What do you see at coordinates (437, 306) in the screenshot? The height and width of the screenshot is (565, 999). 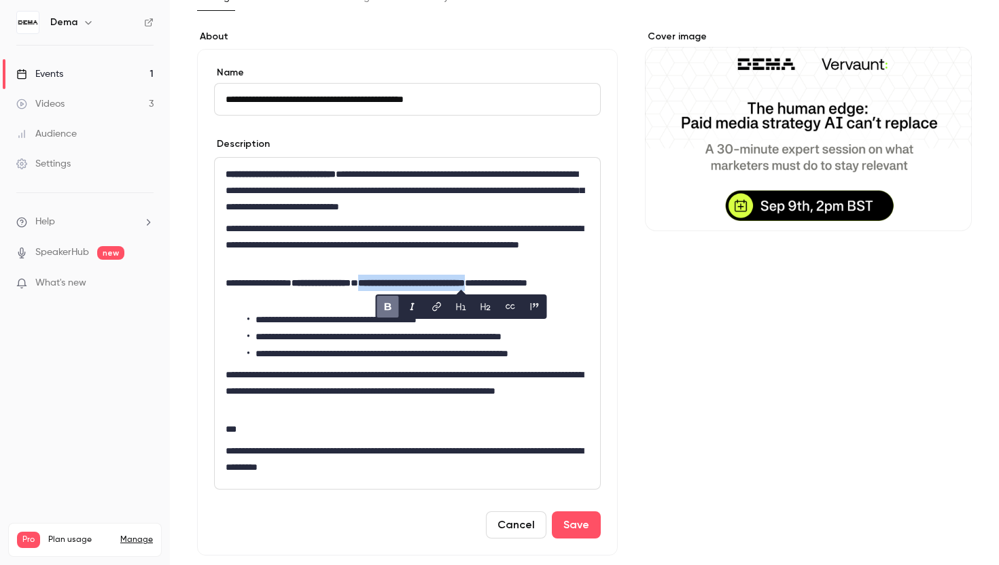 I see `button: link` at bounding box center [437, 306].